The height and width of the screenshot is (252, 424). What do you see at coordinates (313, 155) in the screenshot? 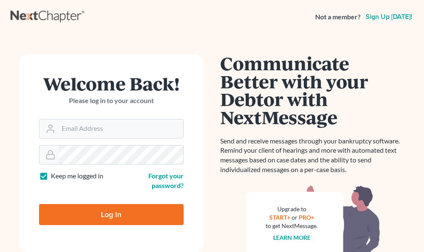
I see `p: Send and receive messages through your bankruptcy software. Remind your client of hearings and mo...` at bounding box center [313, 155].